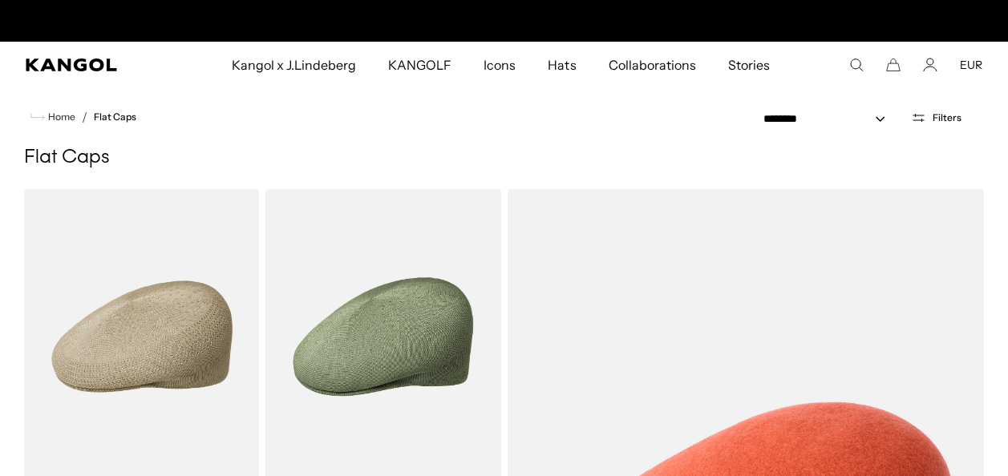 The image size is (1008, 476). Describe the element at coordinates (829, 119) in the screenshot. I see `select: Sort by: Featured` at that location.